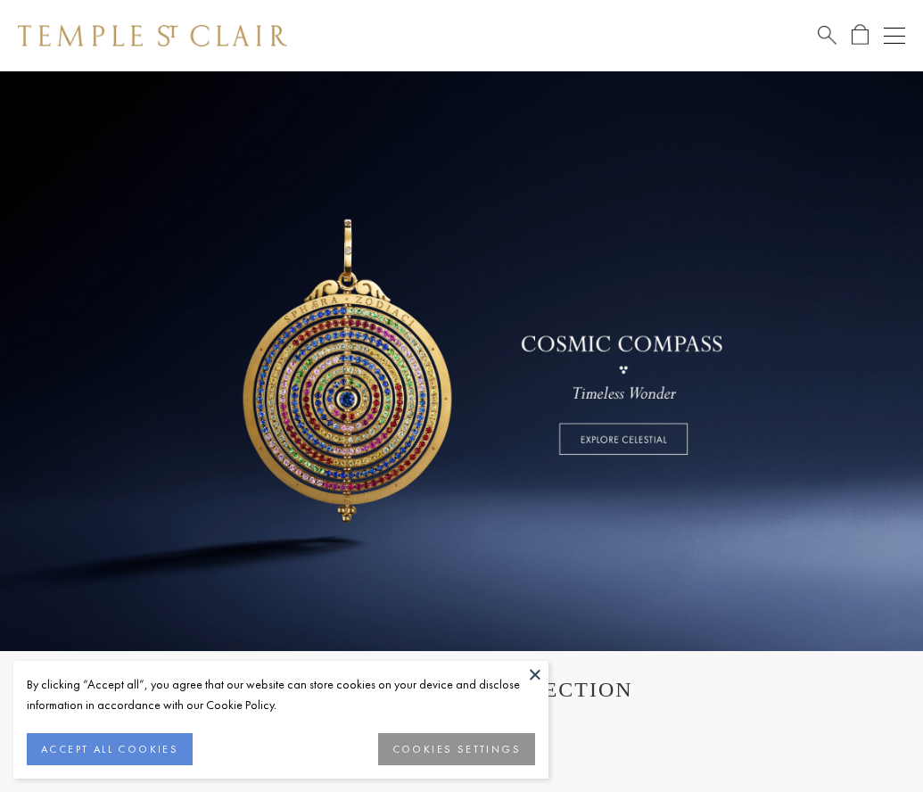  What do you see at coordinates (894, 36) in the screenshot?
I see `button: Open navigation` at bounding box center [894, 36].